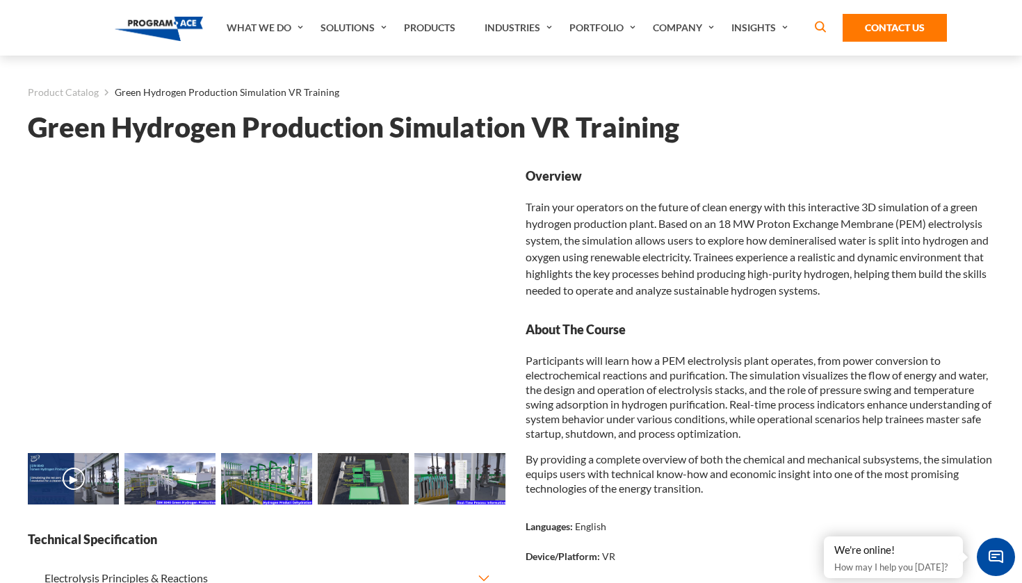 The height and width of the screenshot is (583, 1022). I want to click on strong: Technical Specification, so click(265, 539).